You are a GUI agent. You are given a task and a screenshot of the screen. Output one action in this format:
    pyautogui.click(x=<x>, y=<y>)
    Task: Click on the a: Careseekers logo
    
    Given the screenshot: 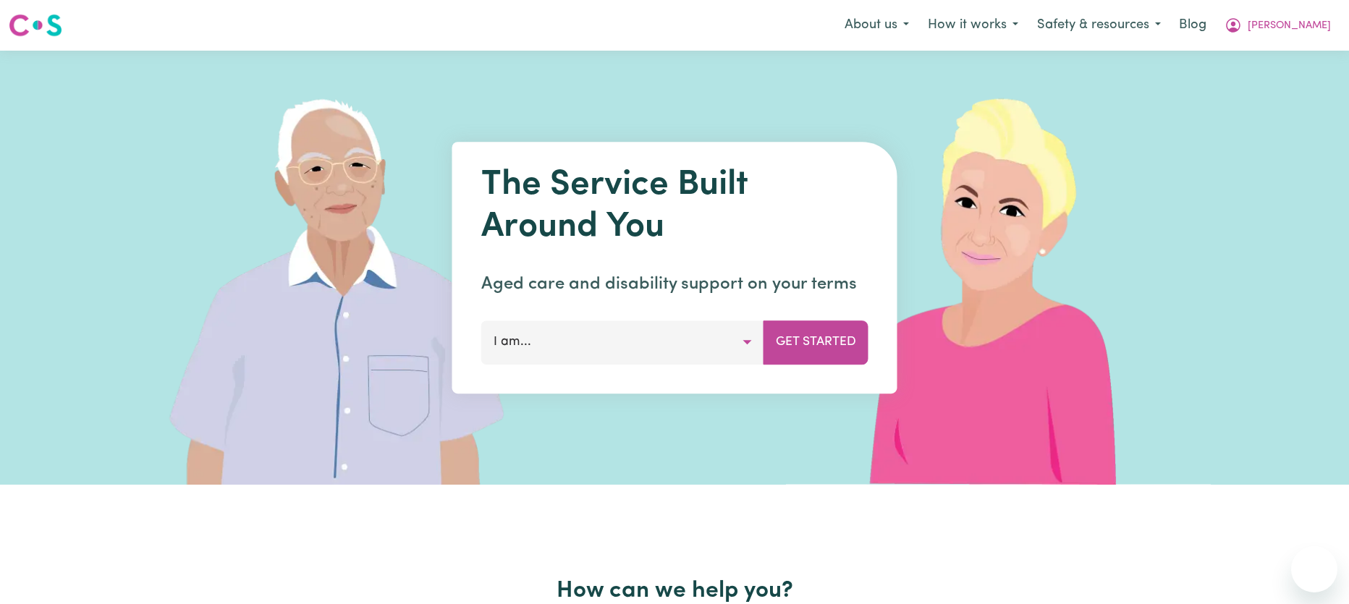 What is the action you would take?
    pyautogui.click(x=35, y=25)
    